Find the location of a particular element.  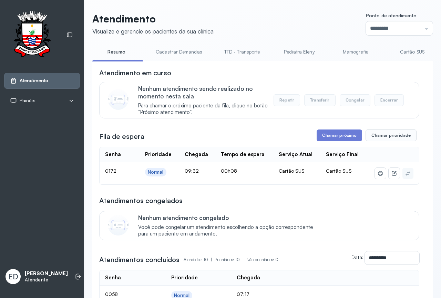

button: Congelar is located at coordinates (355, 100).